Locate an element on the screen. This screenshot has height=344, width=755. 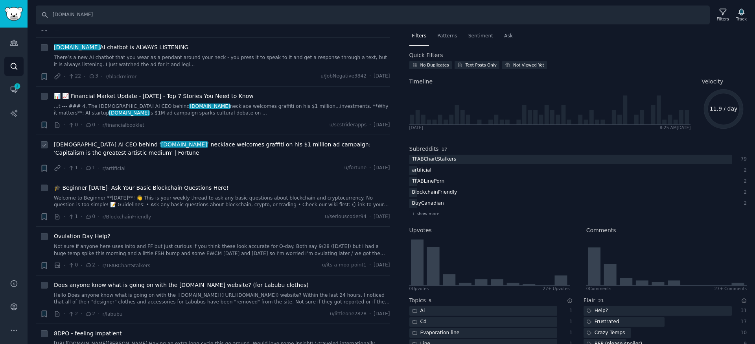
span: Sentiment is located at coordinates (480, 36).